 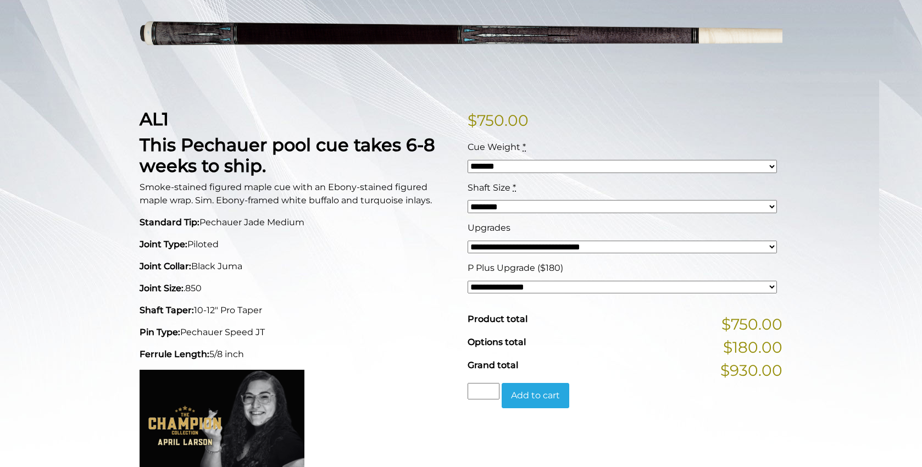 I want to click on span: P Plus Upgrade ($180), so click(x=516, y=268).